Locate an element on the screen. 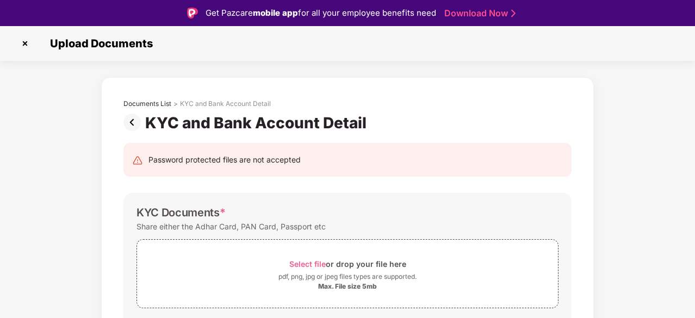 The image size is (695, 318). div: Password protected files are not accepted is located at coordinates (225, 160).